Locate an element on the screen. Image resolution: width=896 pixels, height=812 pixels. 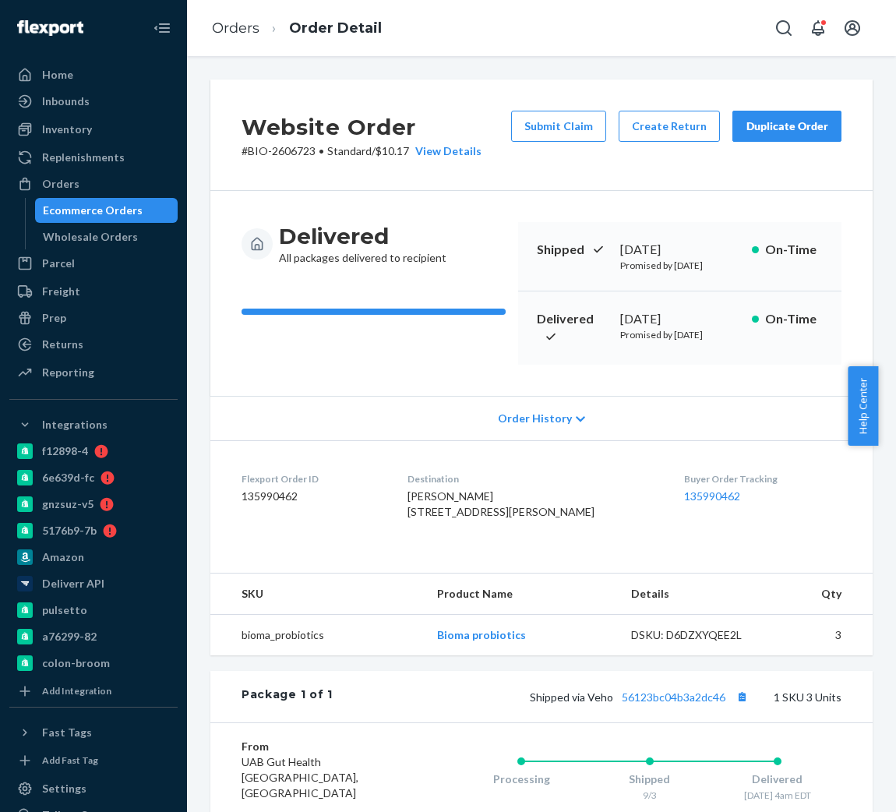
button: Open account menu is located at coordinates (852, 28).